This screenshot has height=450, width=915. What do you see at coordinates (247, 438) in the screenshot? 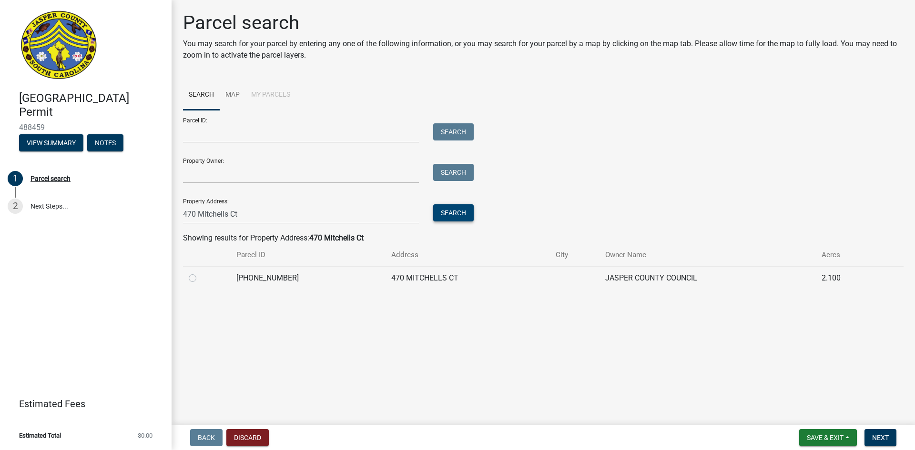
I see `button: Discard` at bounding box center [247, 438].